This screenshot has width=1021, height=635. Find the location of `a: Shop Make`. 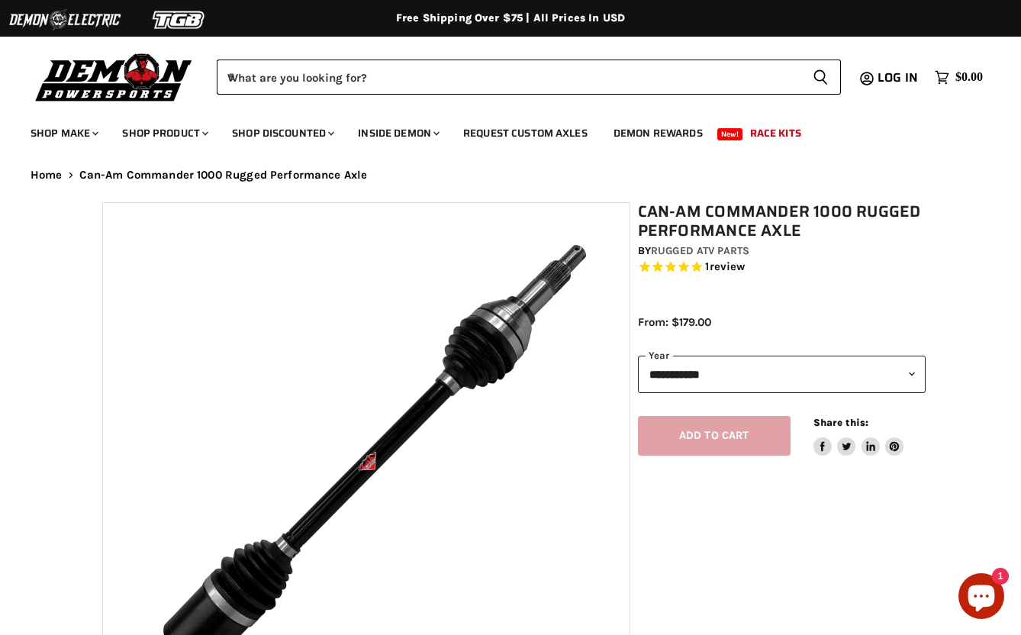

a: Shop Make is located at coordinates (63, 133).